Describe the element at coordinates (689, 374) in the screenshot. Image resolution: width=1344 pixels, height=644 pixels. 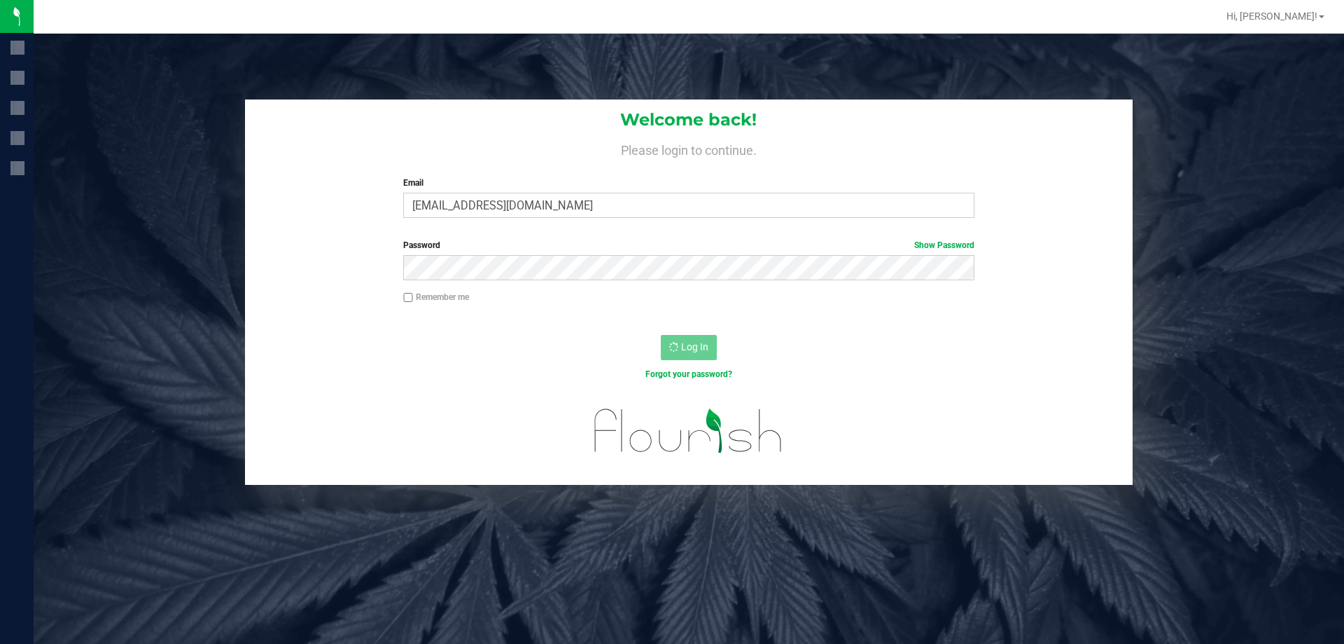
I see `a: Forgot your password?` at that location.